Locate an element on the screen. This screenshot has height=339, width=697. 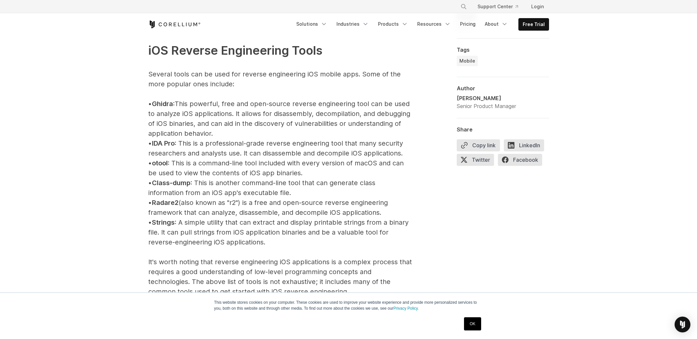
span: Twitter is located at coordinates (475, 160).